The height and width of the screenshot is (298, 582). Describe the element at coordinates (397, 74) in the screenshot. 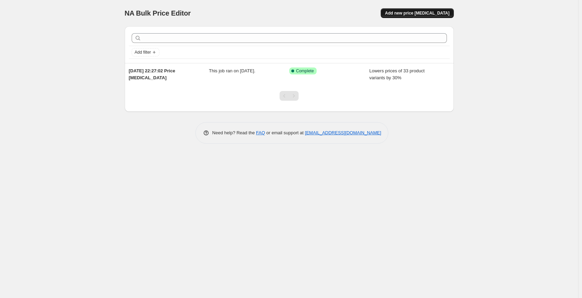

I see `span: Lowers prices of 33 product variants by 30%` at that location.